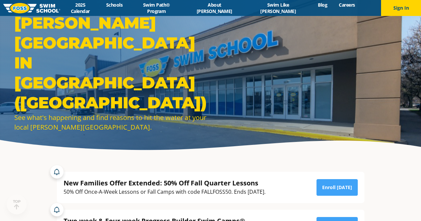 This screenshot has height=221, width=421. I want to click on div: New Families Offer Extended: 50% Off Fall Quarter Lessons, so click(164, 183).